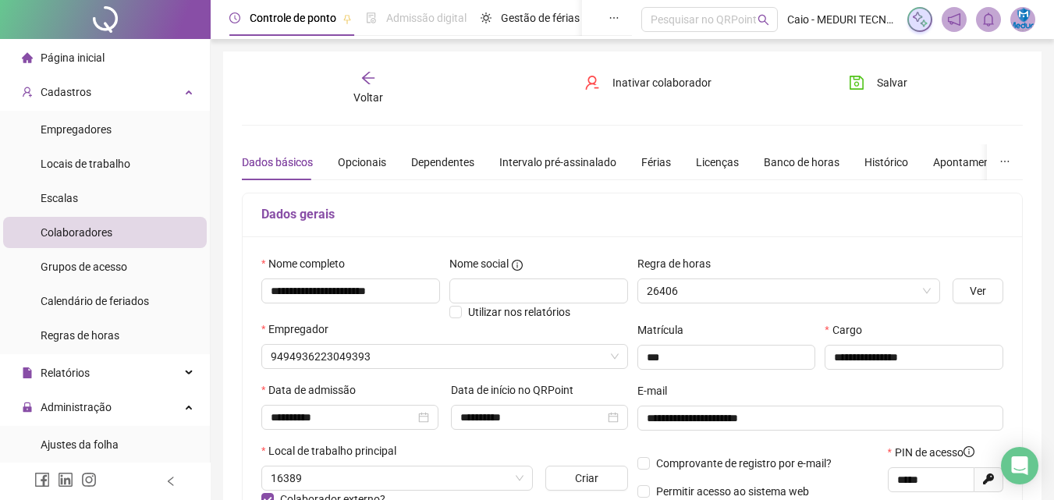  What do you see at coordinates (486, 18) in the screenshot?
I see `span: sun` at bounding box center [486, 18].